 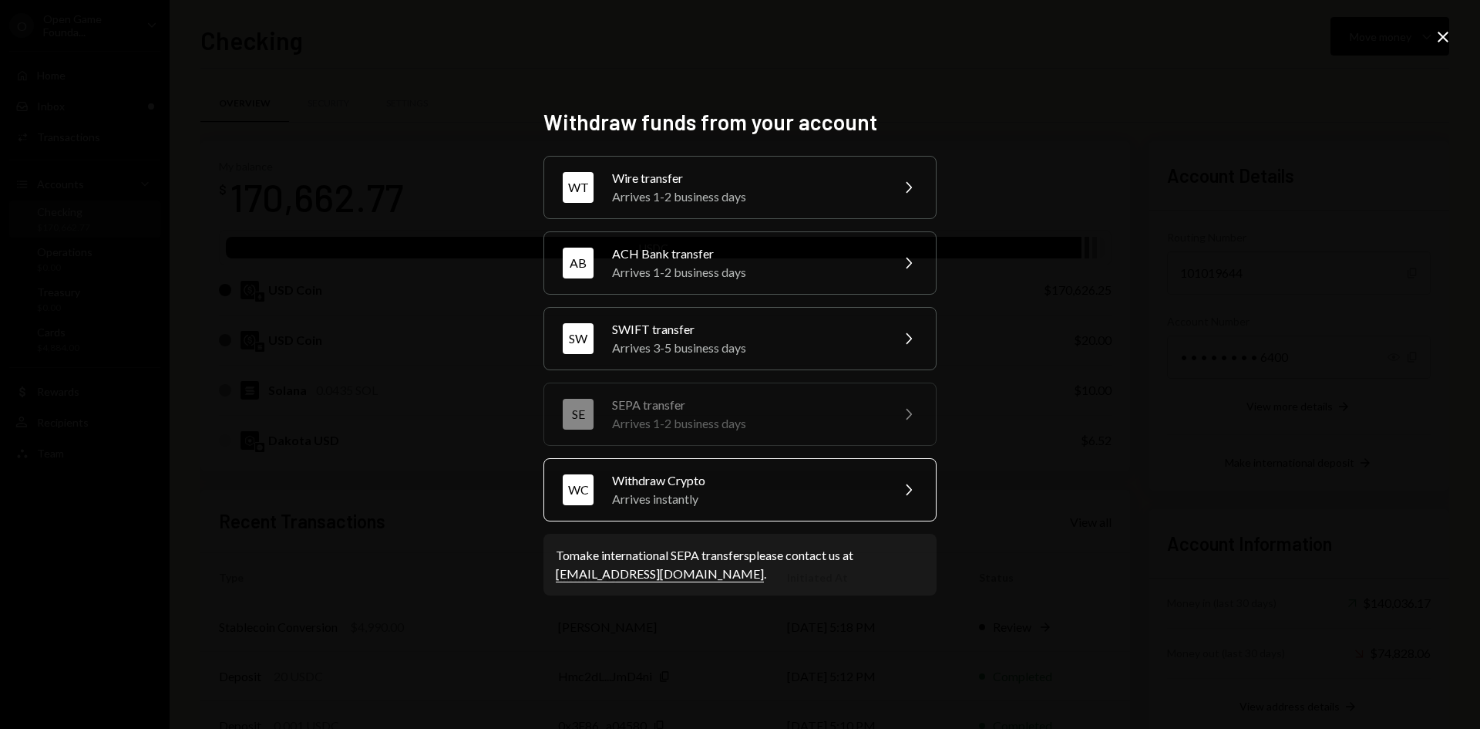 What do you see at coordinates (740, 490) in the screenshot?
I see `button: WCWithdraw CryptoArrives instantly` at bounding box center [740, 490].